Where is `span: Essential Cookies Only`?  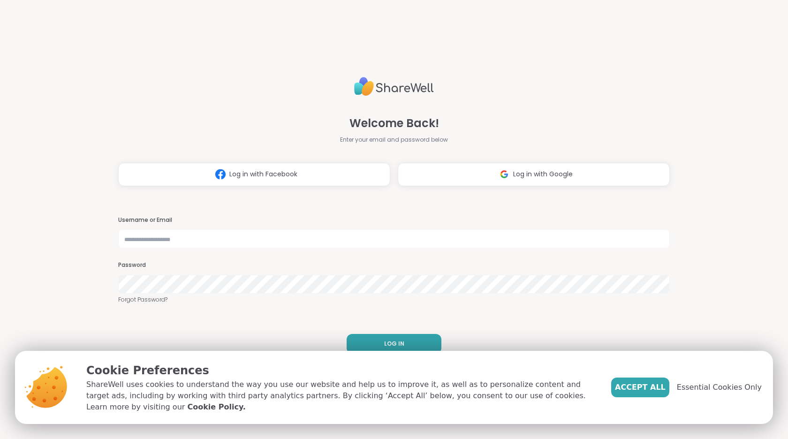 span: Essential Cookies Only is located at coordinates (719, 387).